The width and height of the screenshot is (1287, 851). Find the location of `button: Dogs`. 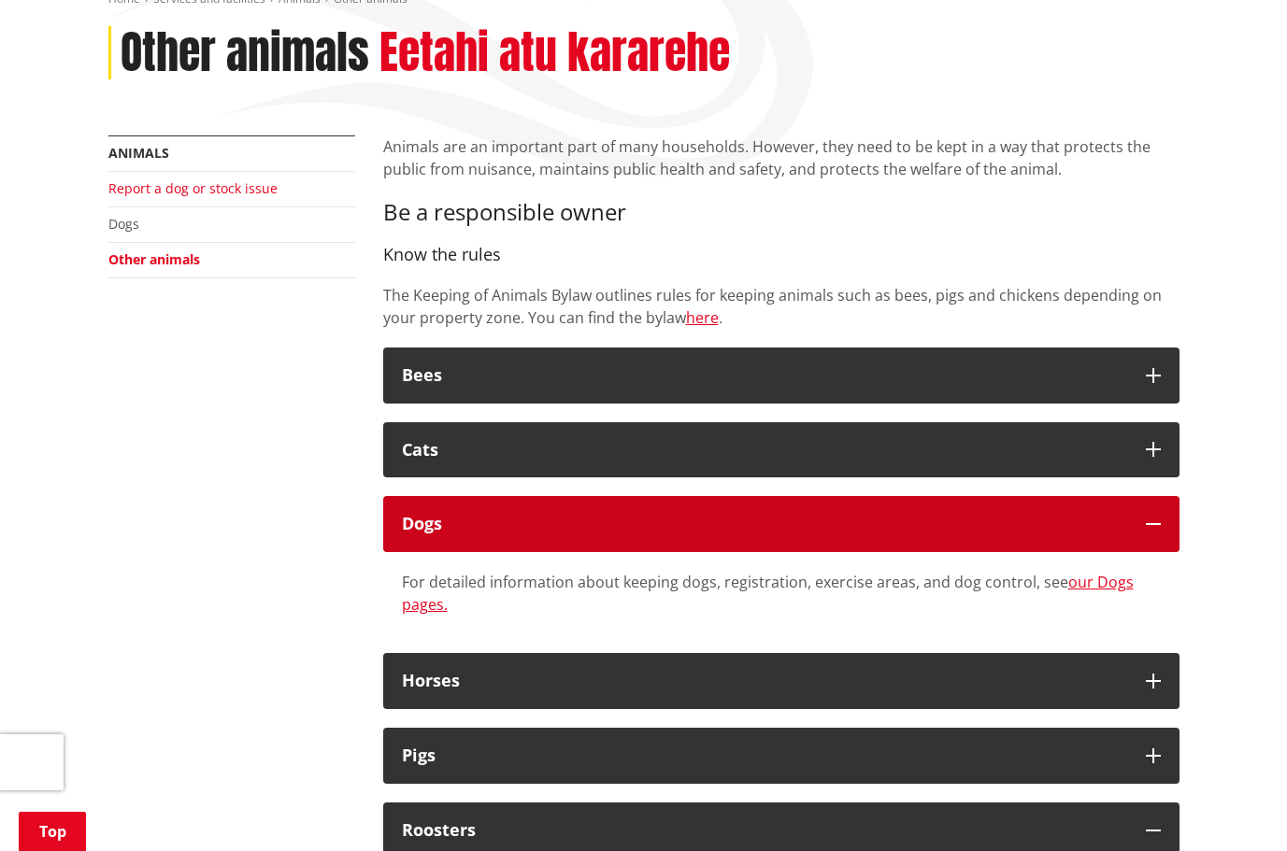

button: Dogs is located at coordinates (781, 524).